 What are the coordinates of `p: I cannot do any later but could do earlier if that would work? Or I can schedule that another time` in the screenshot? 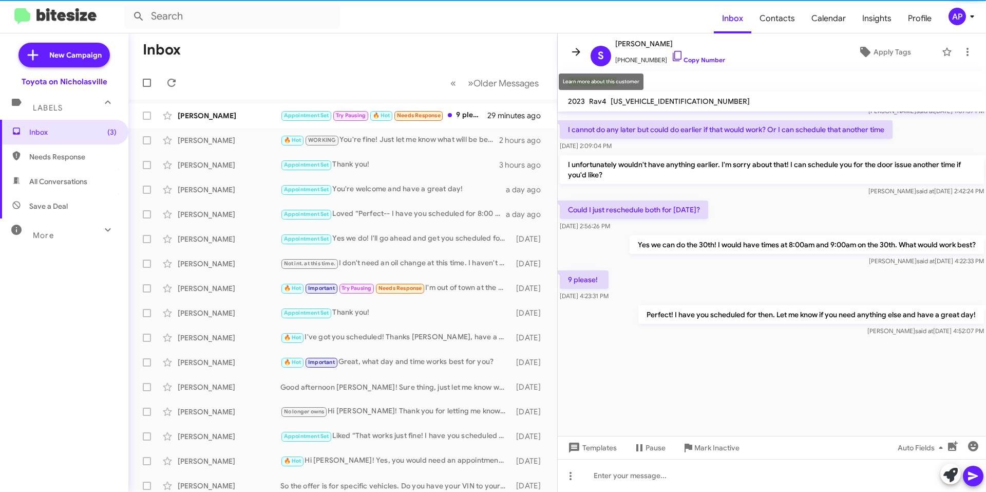 It's located at (726, 129).